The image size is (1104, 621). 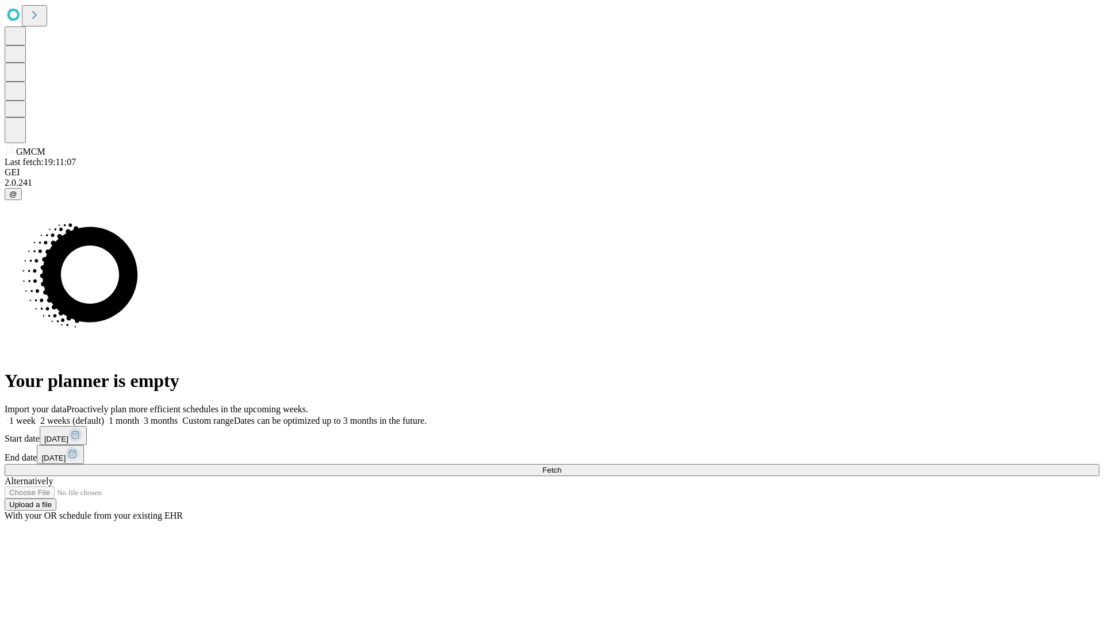 I want to click on span: Last fetch: 19:11:07, so click(x=40, y=162).